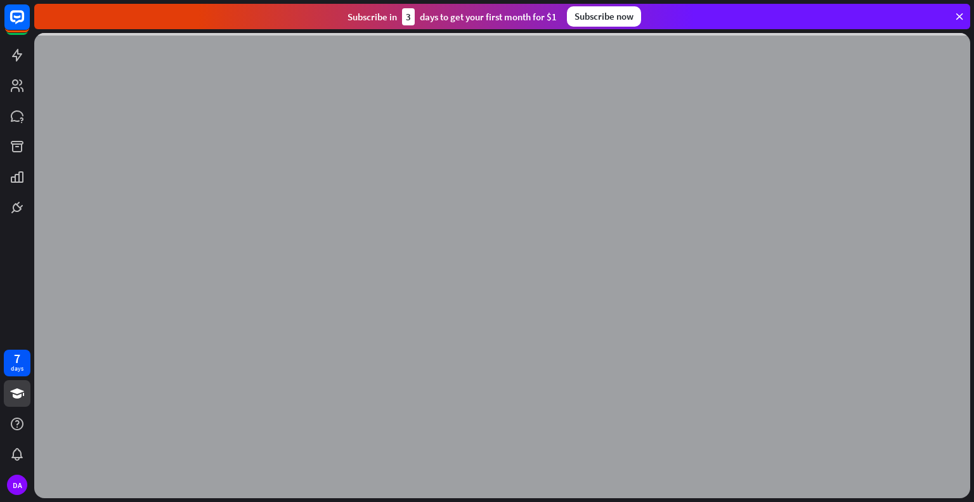 This screenshot has width=974, height=502. Describe the element at coordinates (409, 16) in the screenshot. I see `div: 3` at that location.